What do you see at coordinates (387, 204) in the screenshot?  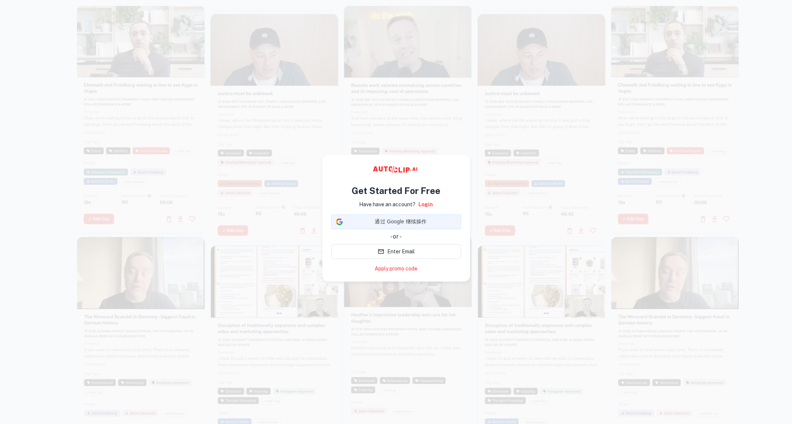 I see `p: Have have an account?` at bounding box center [387, 204].